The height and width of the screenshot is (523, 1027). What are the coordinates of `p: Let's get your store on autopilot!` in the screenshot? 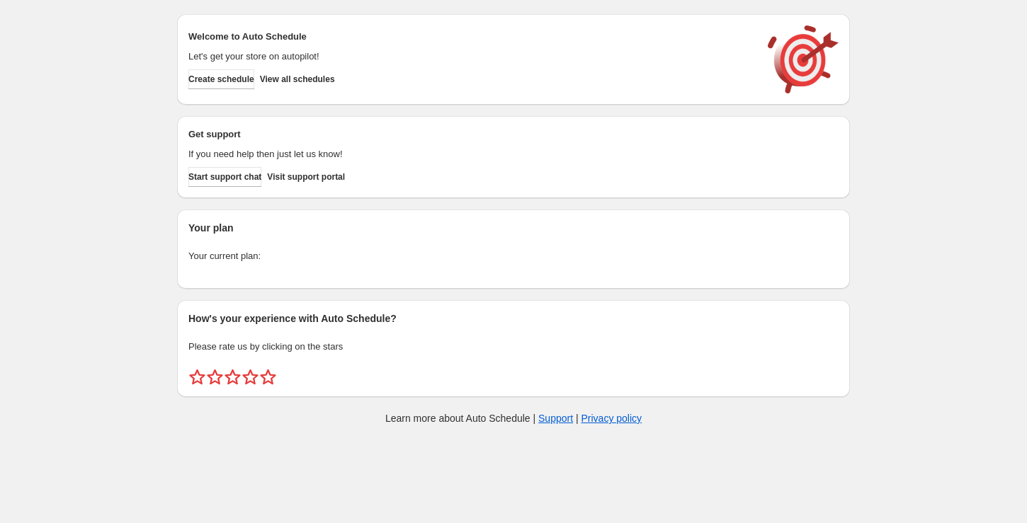 It's located at (471, 57).